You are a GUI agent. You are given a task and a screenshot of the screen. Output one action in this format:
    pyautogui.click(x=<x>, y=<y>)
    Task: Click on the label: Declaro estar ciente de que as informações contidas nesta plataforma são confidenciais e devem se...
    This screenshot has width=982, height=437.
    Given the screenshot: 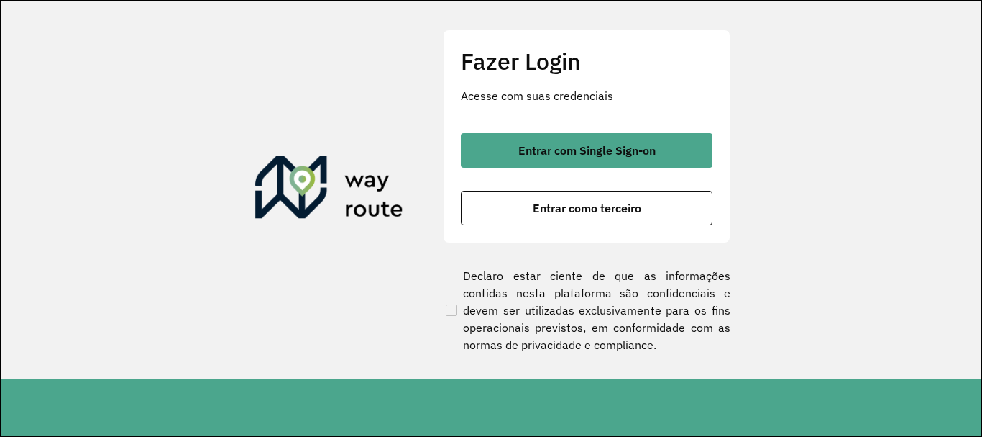 What is the action you would take?
    pyautogui.click(x=587, y=310)
    